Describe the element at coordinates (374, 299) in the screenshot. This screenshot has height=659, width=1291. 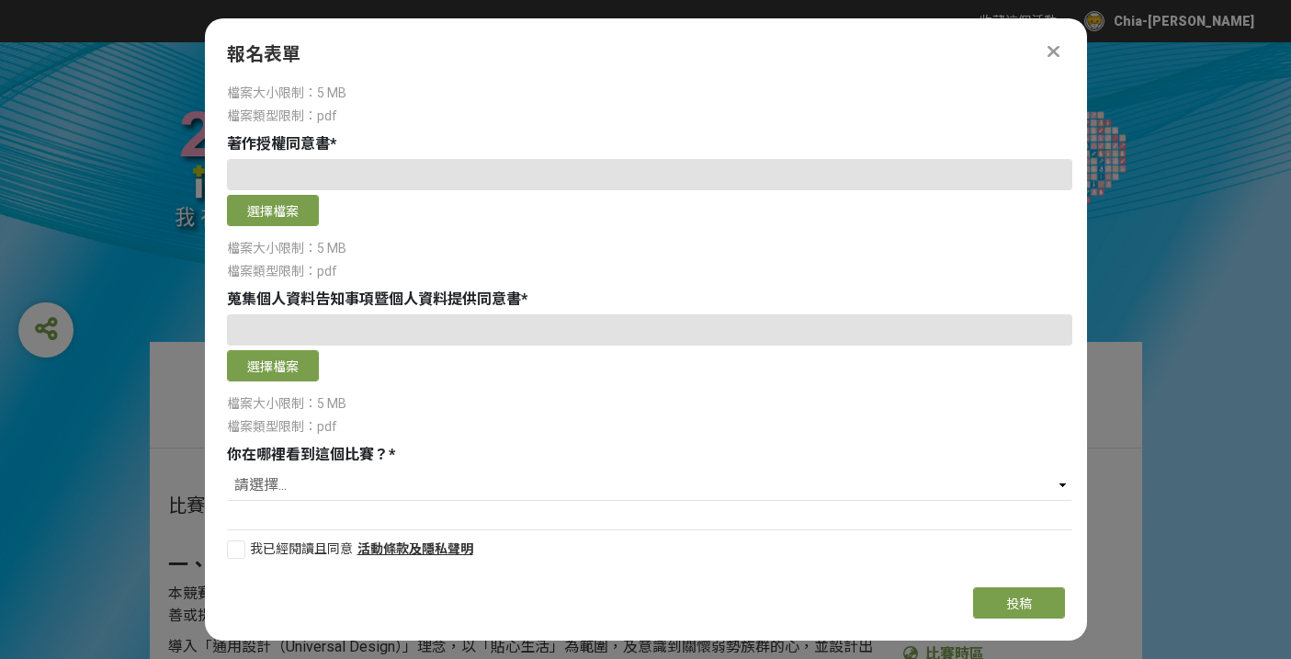
I see `span: 蒐集個人資料告知事項暨個人資料提供同意書` at that location.